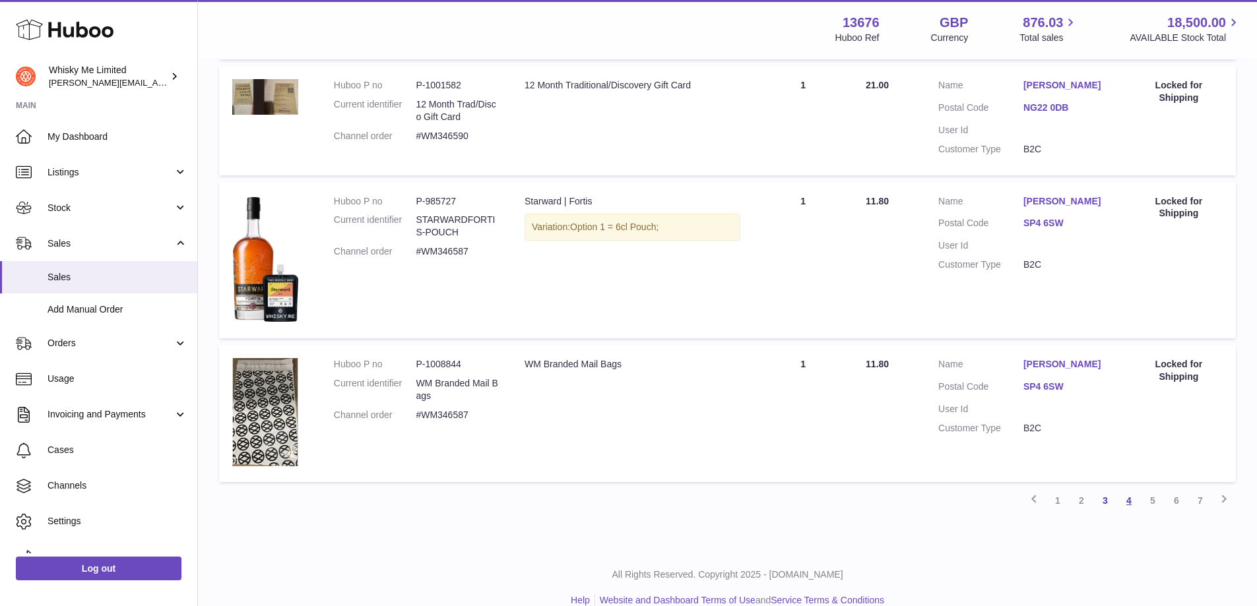 The height and width of the screenshot is (606, 1257). I want to click on span: Settings, so click(117, 521).